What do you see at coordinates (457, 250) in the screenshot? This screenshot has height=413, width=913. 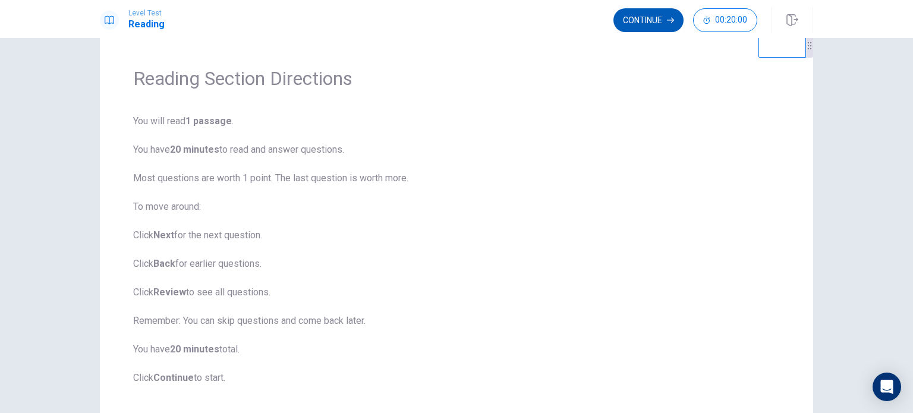 I see `span: You will read . You have to read and answer questions. Most questions are worth 1 point. The last...` at bounding box center [457, 250].